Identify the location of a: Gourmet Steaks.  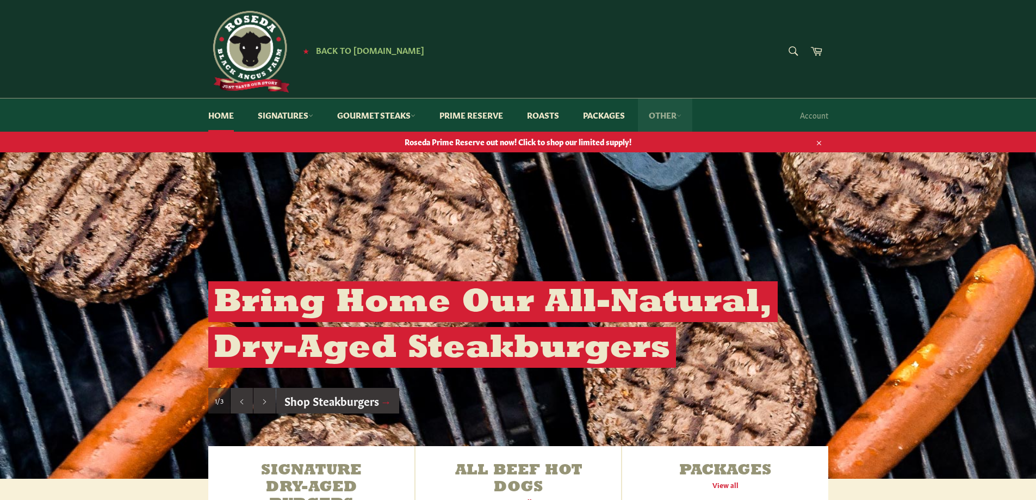
(376, 115).